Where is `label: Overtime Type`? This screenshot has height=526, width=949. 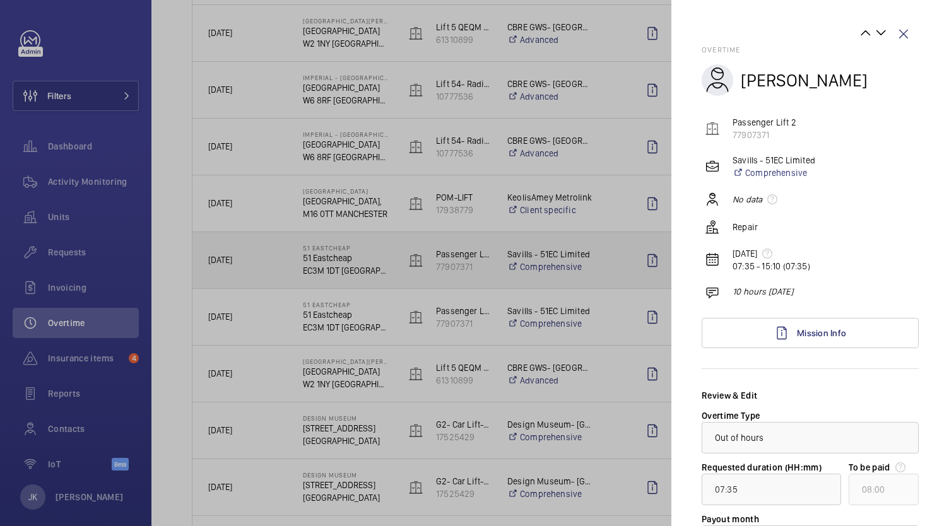
label: Overtime Type is located at coordinates (731, 416).